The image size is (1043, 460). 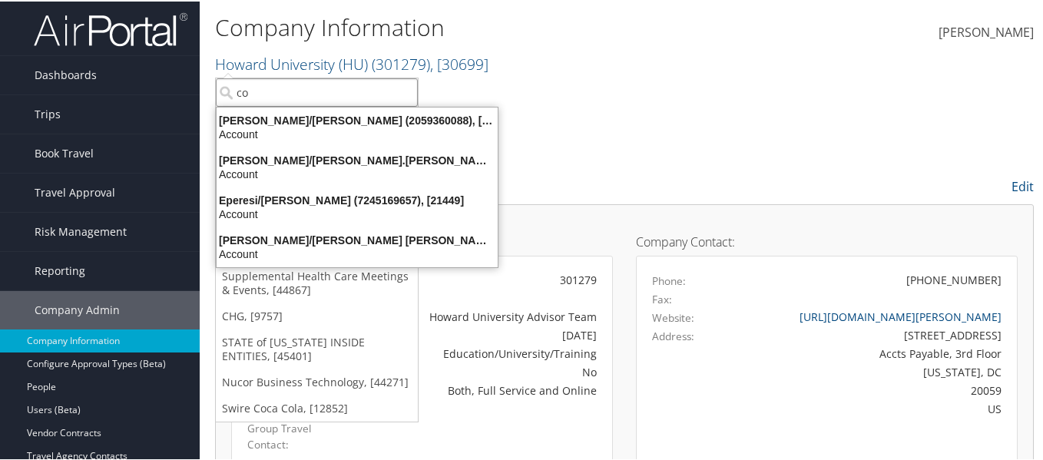 What do you see at coordinates (873, 352) in the screenshot?
I see `div: Accts Payable, 3rd Floor` at bounding box center [873, 352].